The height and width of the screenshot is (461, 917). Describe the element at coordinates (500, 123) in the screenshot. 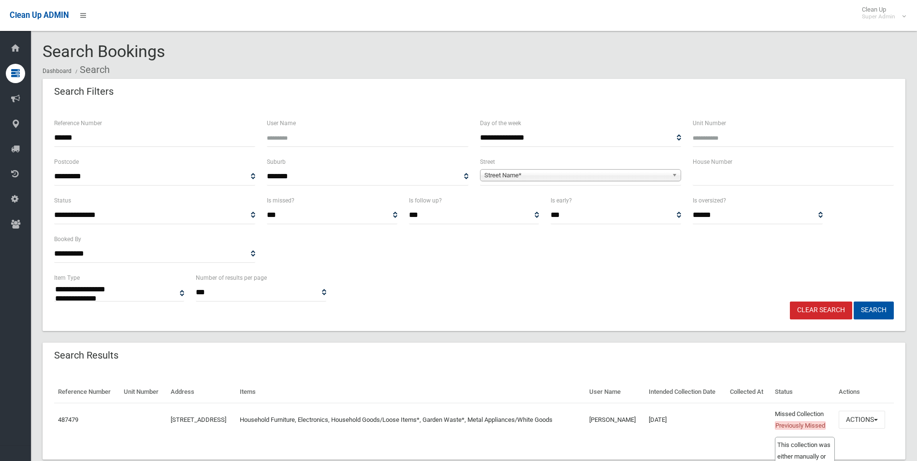

I see `label: Day of the week` at that location.